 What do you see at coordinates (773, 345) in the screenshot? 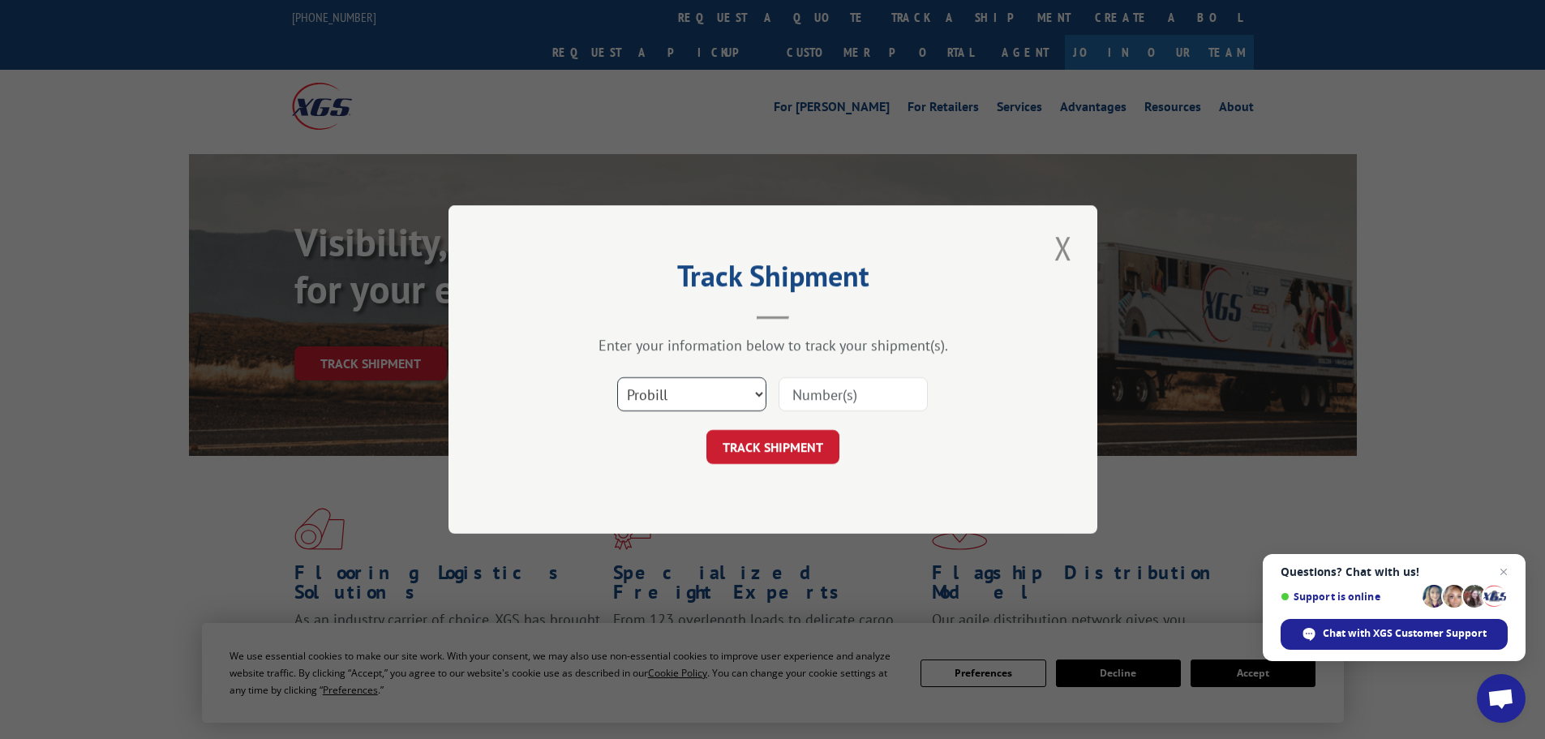
I see `div: Enter your information below to track your shipment(s).` at bounding box center [773, 345].